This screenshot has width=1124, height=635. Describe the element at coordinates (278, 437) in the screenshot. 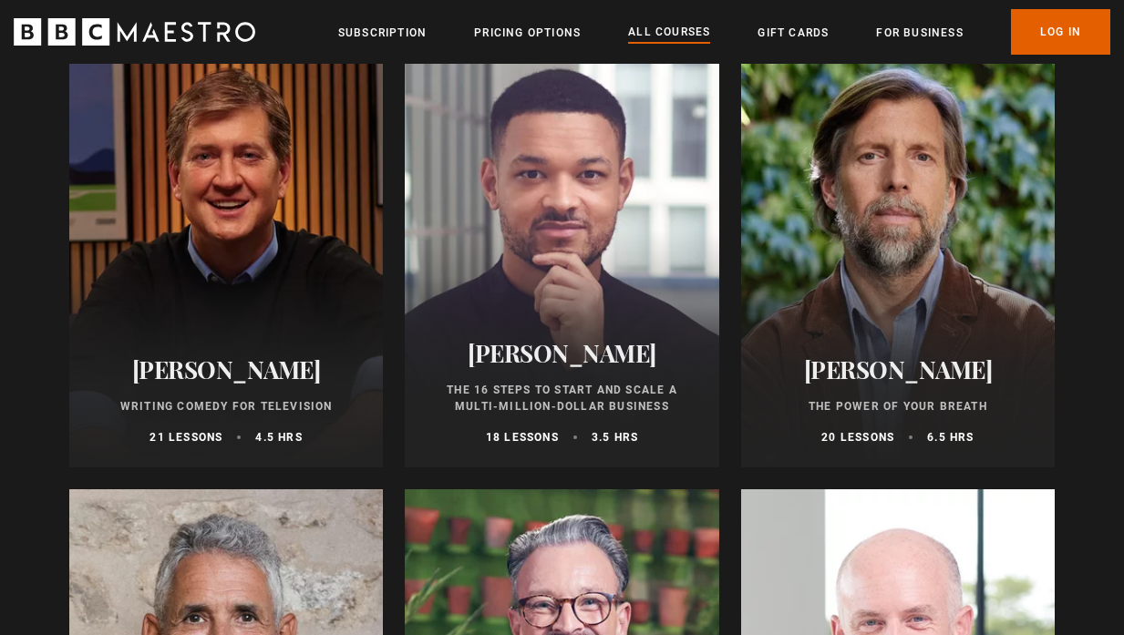

I see `p: 4.5 hrs` at that location.